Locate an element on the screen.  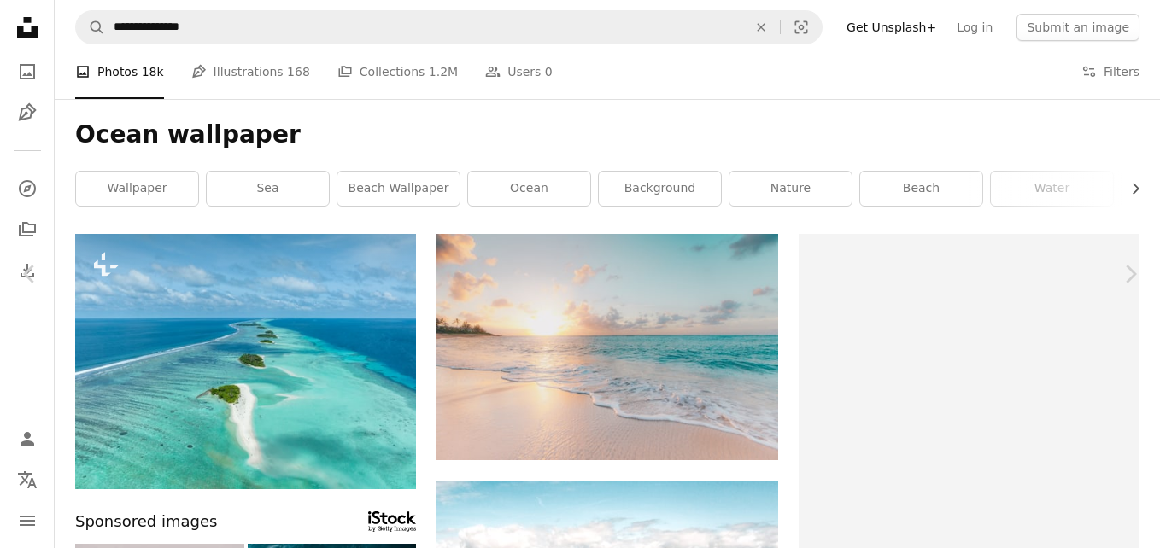
form: Find visuals sitewide is located at coordinates (448, 27).